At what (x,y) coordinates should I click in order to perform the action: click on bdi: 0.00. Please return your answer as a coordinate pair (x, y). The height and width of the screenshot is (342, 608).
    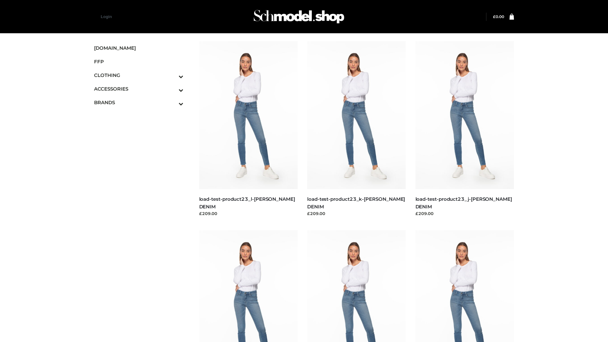
    Looking at the image, I should click on (499, 16).